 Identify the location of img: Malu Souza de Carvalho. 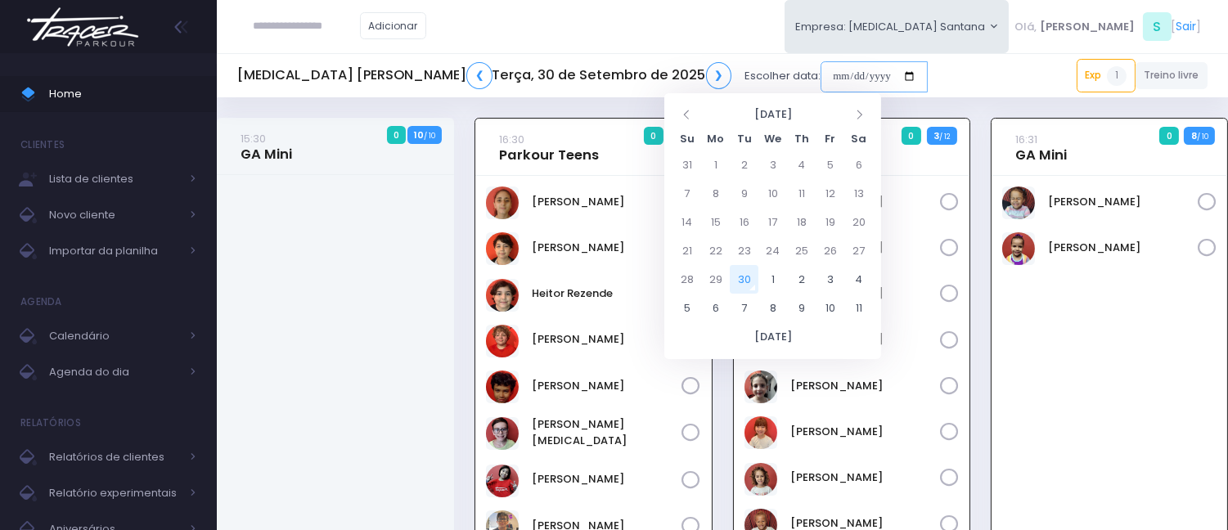
(1018, 203).